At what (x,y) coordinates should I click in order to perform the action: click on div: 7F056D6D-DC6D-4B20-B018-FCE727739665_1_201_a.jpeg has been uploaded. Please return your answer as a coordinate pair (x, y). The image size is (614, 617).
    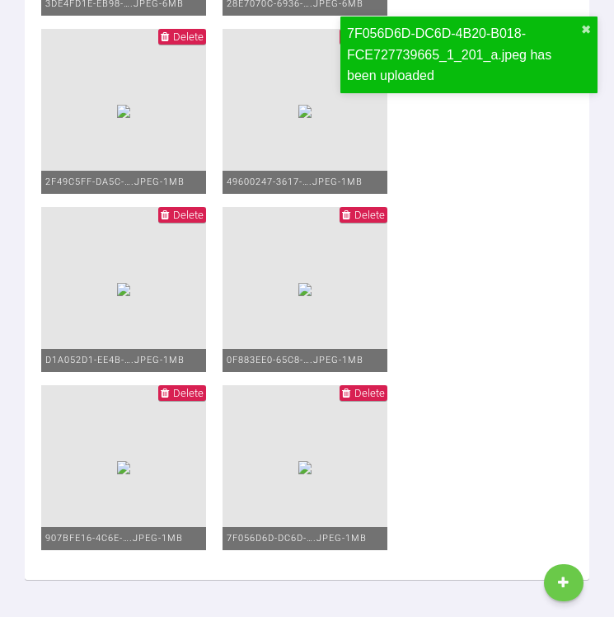
    Looking at the image, I should click on (464, 54).